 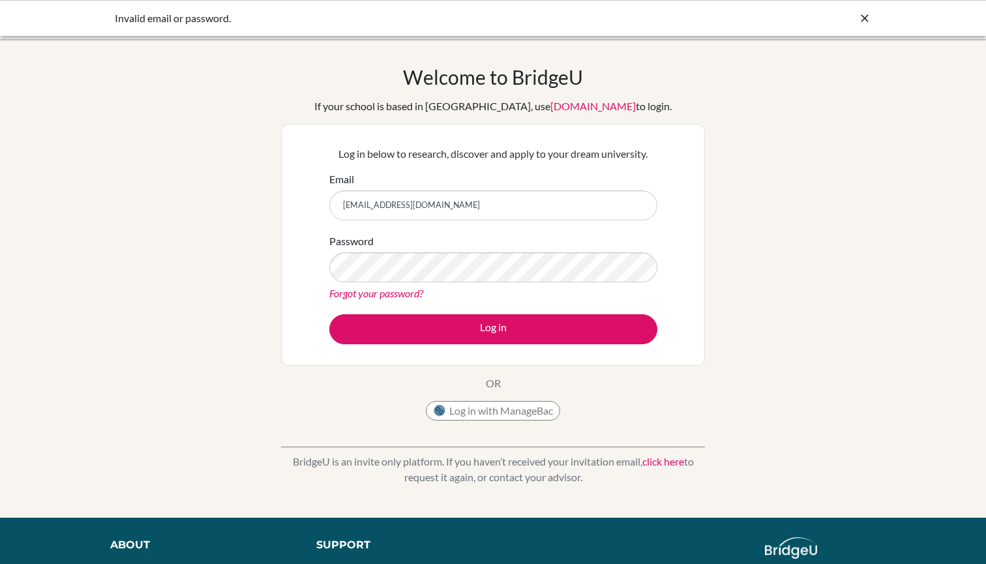 What do you see at coordinates (342, 179) in the screenshot?
I see `label: Email` at bounding box center [342, 179].